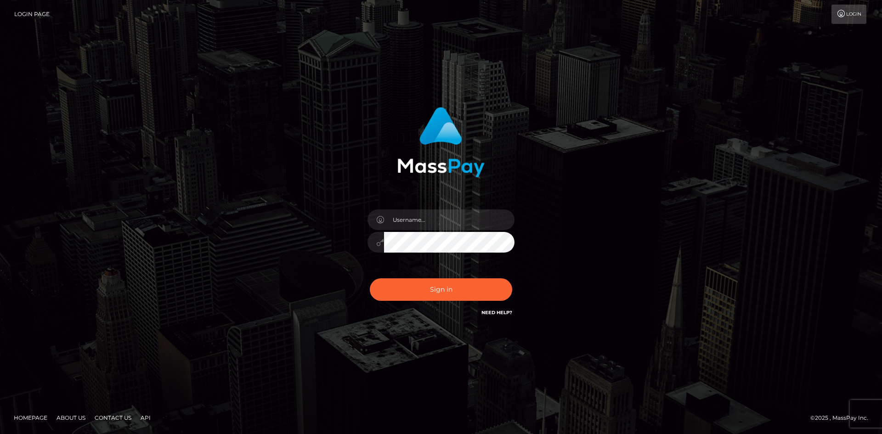  Describe the element at coordinates (496, 312) in the screenshot. I see `a: Need Help?` at that location.